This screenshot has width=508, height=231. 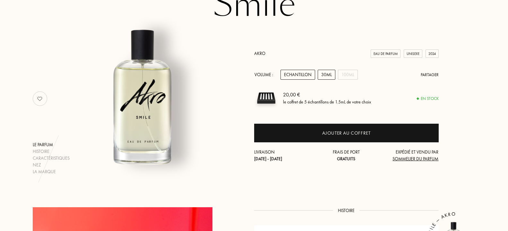 I want to click on img: sample box, so click(x=266, y=98).